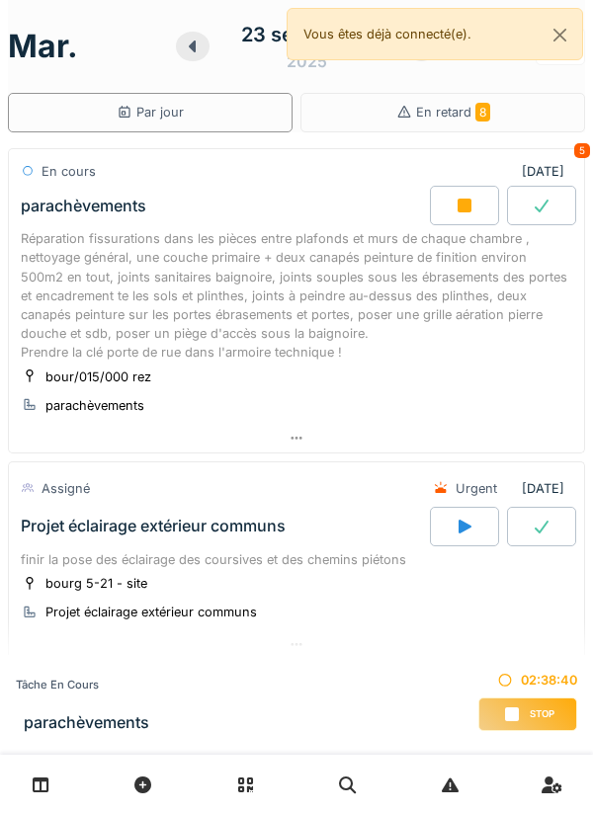  I want to click on div: Tâche en cours, so click(82, 685).